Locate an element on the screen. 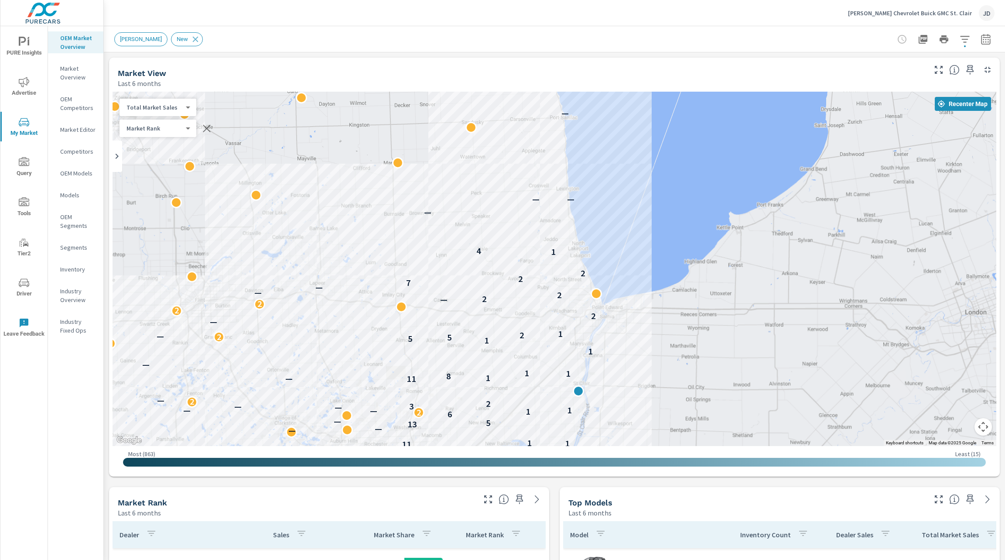  p: Inventory Count is located at coordinates (766, 534).